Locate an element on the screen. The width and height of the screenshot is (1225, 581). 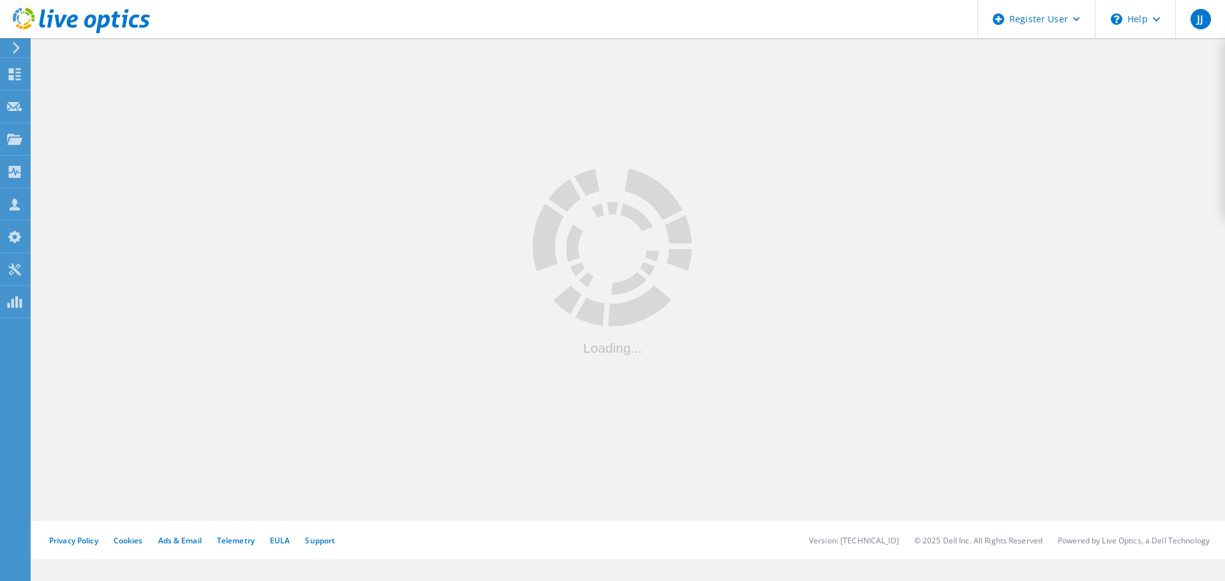
a: Privacy Policy is located at coordinates (73, 540).